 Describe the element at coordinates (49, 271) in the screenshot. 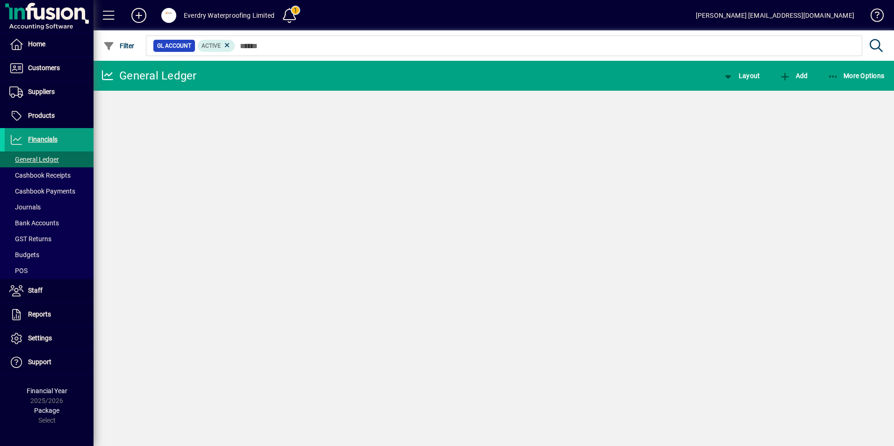

I see `a: POS` at that location.